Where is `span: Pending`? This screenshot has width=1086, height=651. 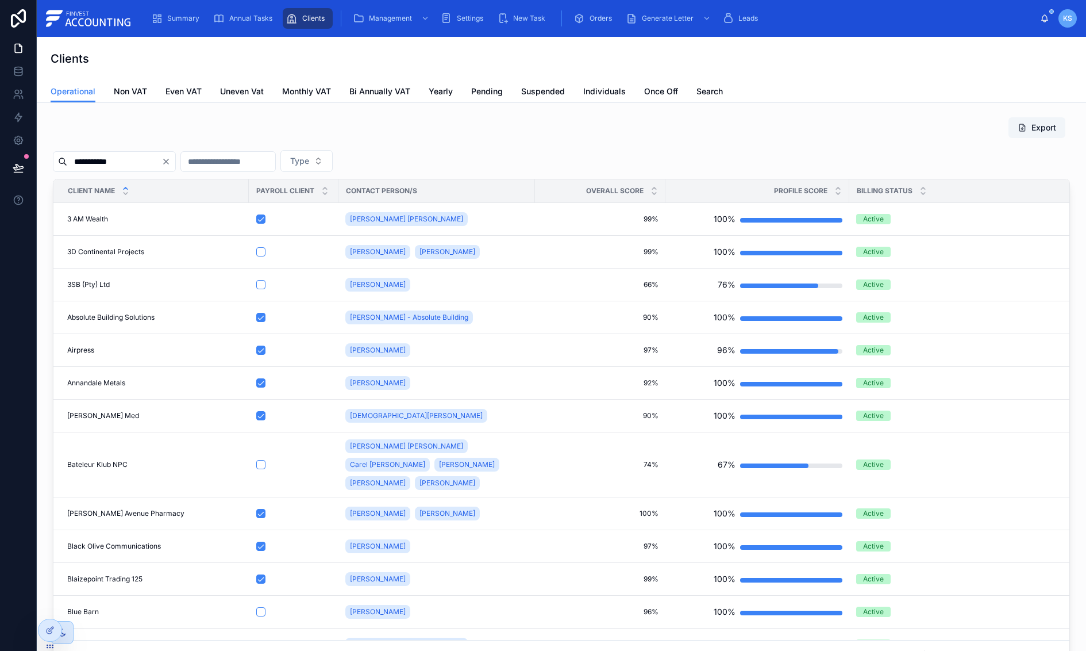
span: Pending is located at coordinates (487, 91).